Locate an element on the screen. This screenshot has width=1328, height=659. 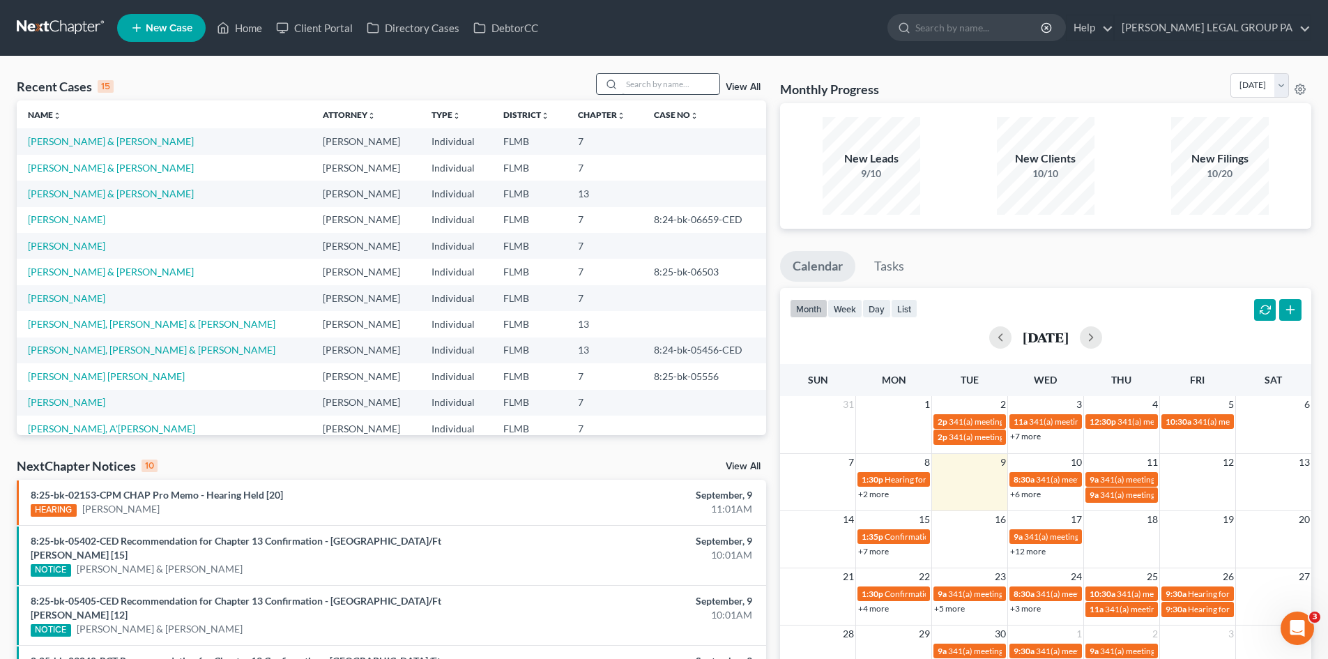
span: 18 is located at coordinates (1152, 519).